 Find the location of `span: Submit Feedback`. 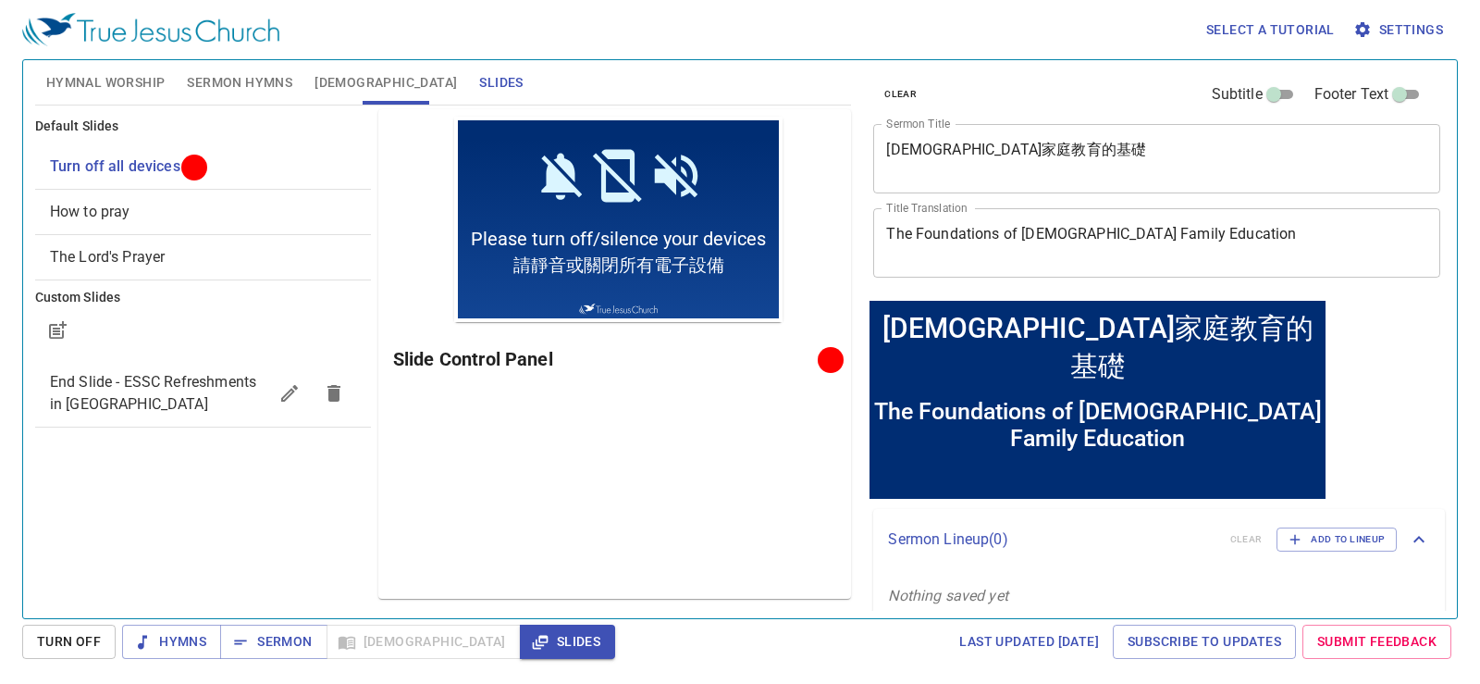

span: Submit Feedback is located at coordinates (1377, 641).